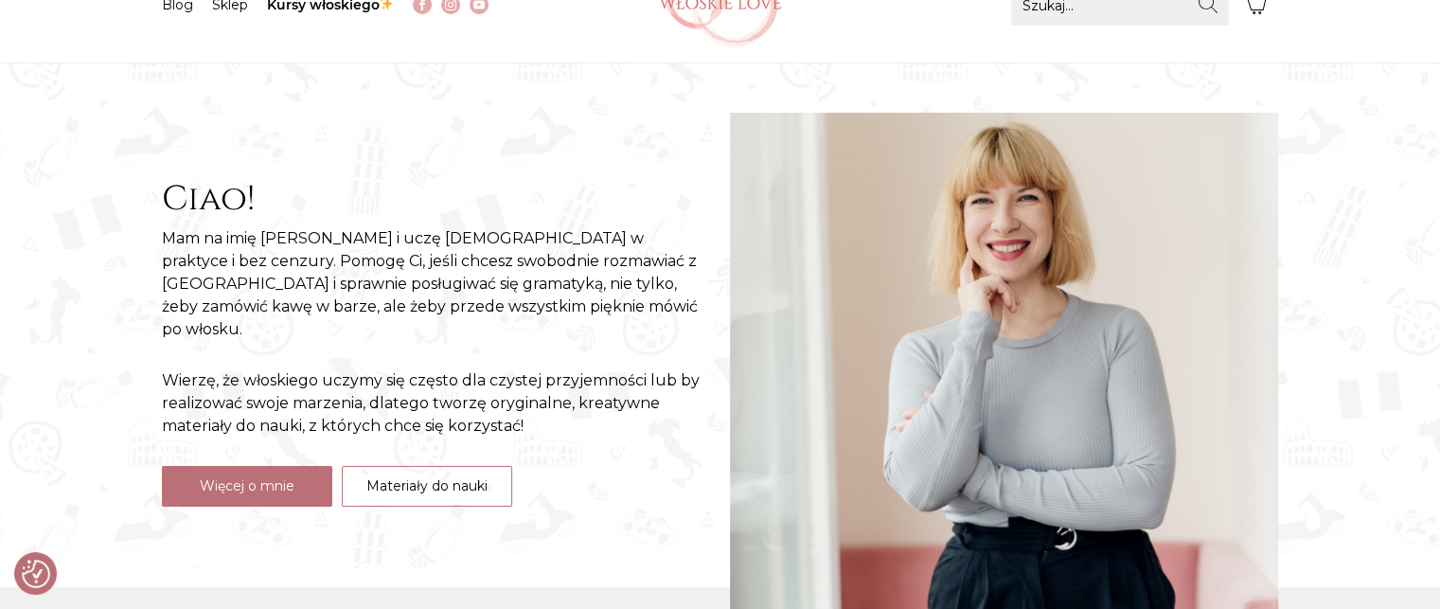 Image resolution: width=1440 pixels, height=609 pixels. What do you see at coordinates (36, 574) in the screenshot?
I see `img: Revisit consent button` at bounding box center [36, 574].